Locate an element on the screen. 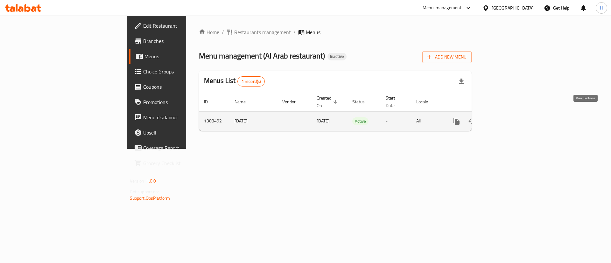  span: Created On is located at coordinates (328, 102).